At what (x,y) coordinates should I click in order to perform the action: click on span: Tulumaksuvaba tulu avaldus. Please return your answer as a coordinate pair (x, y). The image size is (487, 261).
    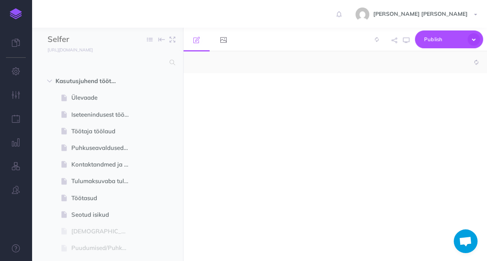
    Looking at the image, I should click on (103, 181).